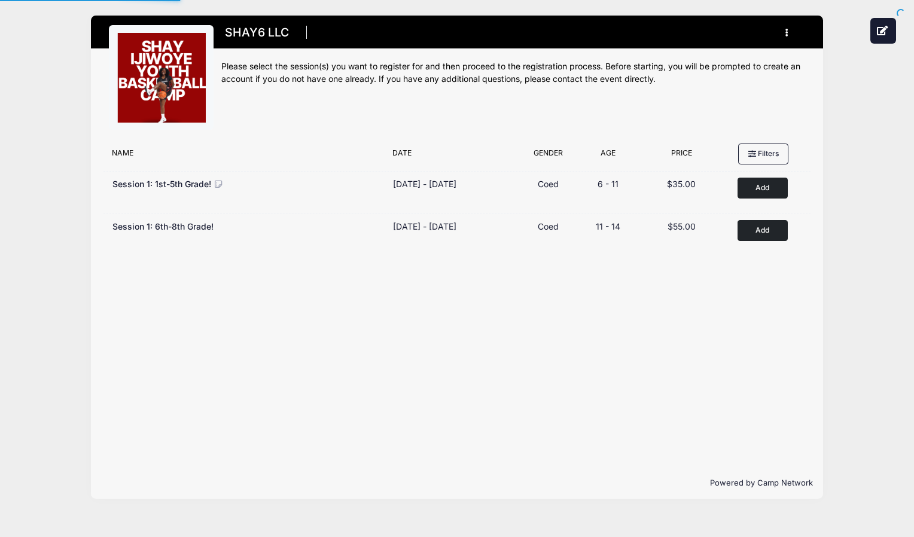 This screenshot has height=537, width=914. I want to click on p: Powered by Camp Network, so click(457, 483).